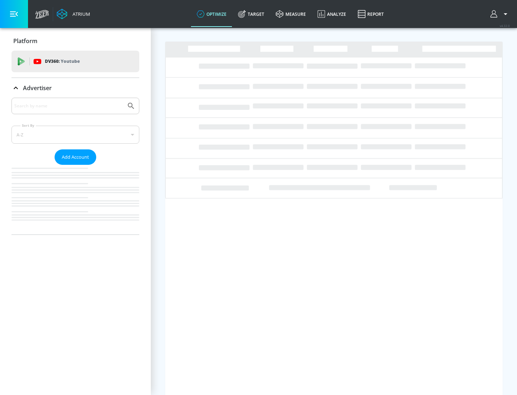 The image size is (517, 395). Describe the element at coordinates (505, 26) in the screenshot. I see `span: v 4.32.0` at that location.